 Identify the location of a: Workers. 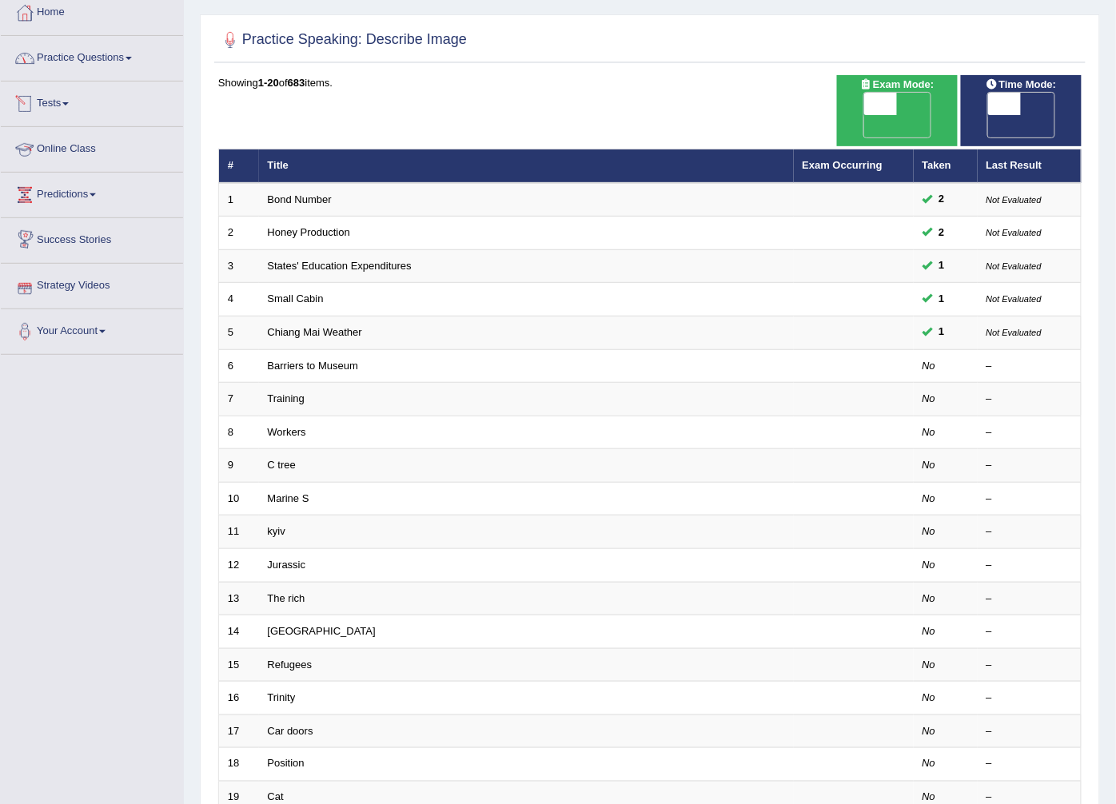
(287, 432).